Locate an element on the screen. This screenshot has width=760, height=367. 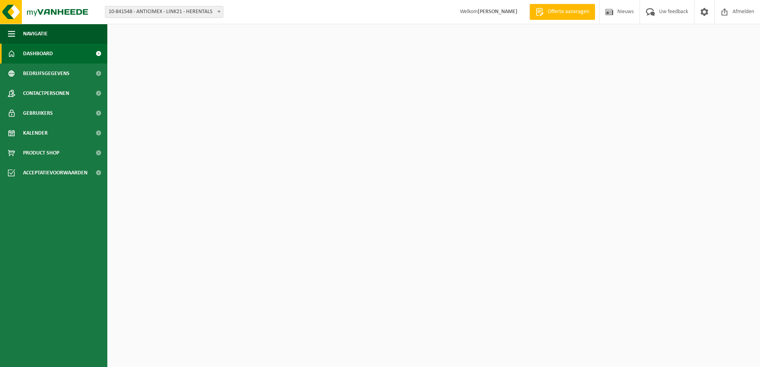
span: Bedrijfsgegevens is located at coordinates (46, 74).